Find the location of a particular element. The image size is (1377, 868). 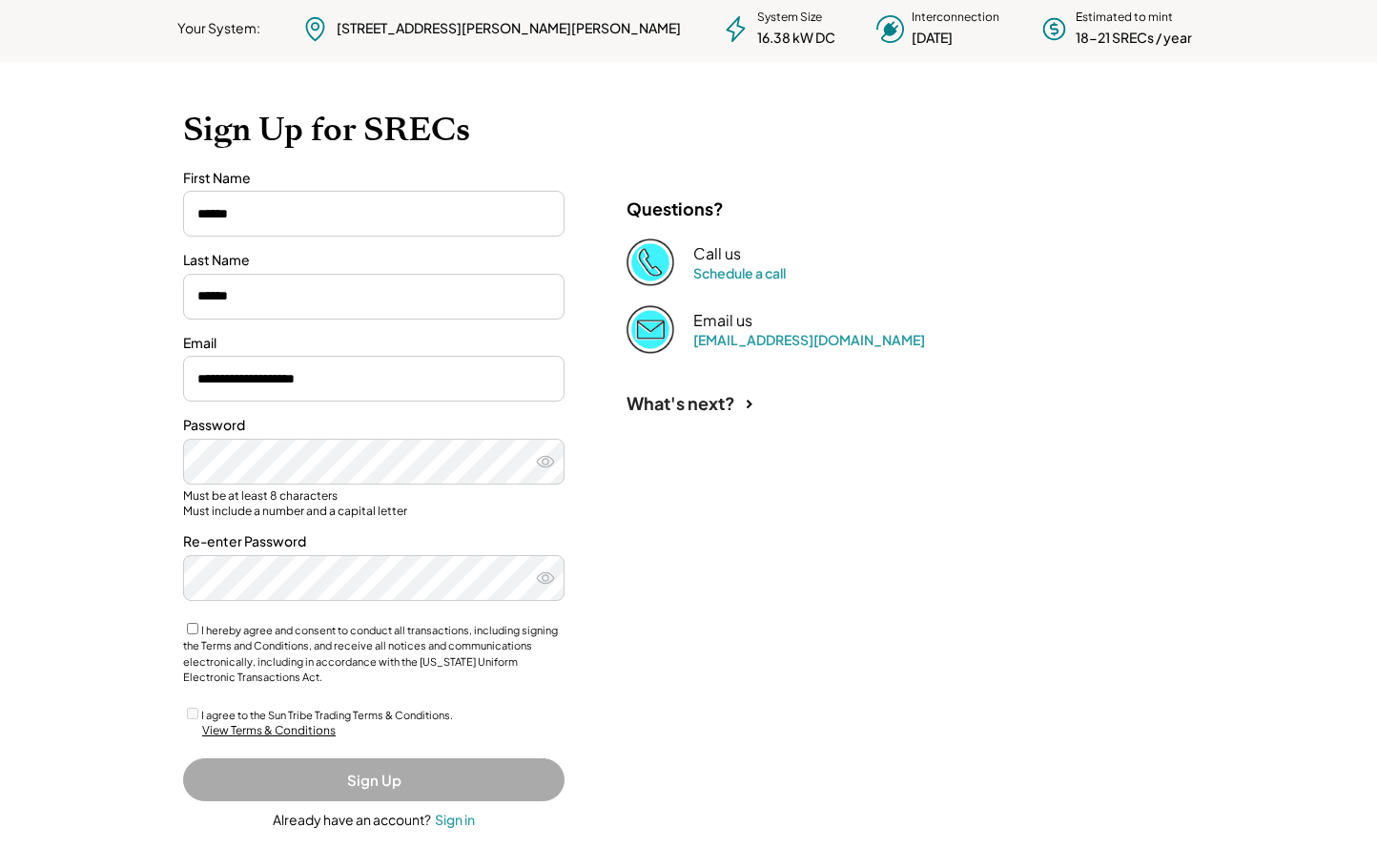

div: What's next? is located at coordinates (681, 402).